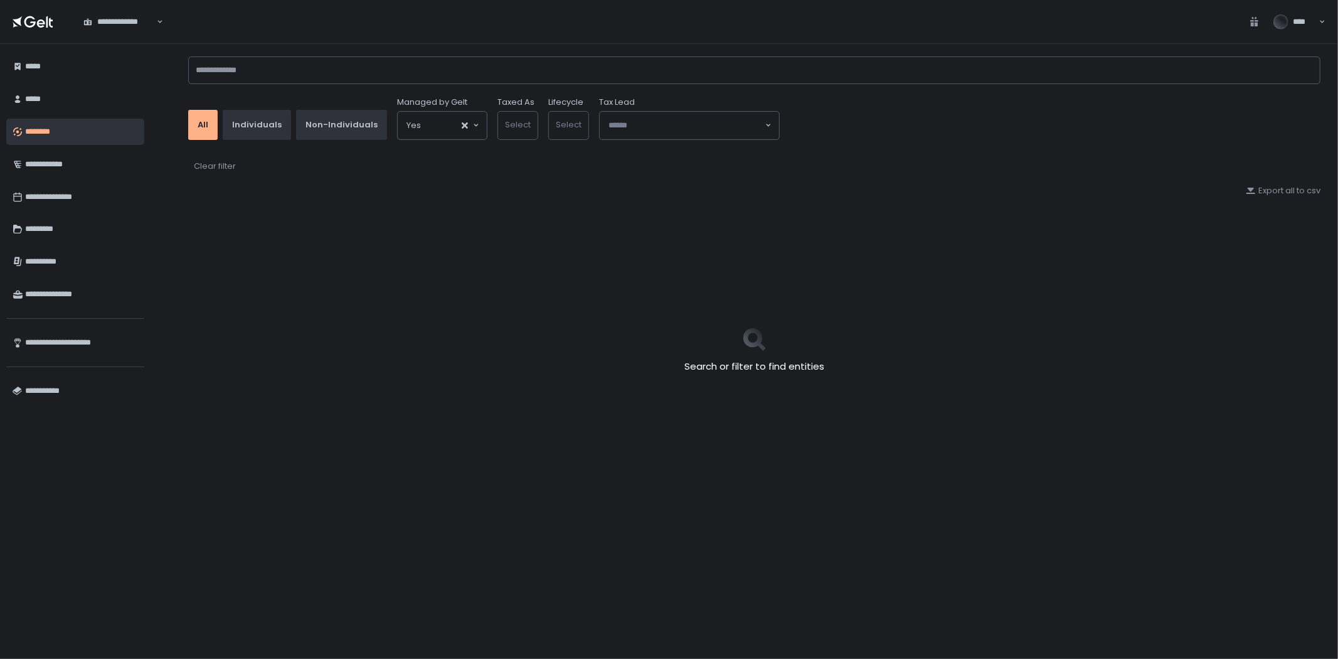 The height and width of the screenshot is (659, 1338). What do you see at coordinates (257, 125) in the screenshot?
I see `button: Individuals` at bounding box center [257, 125].